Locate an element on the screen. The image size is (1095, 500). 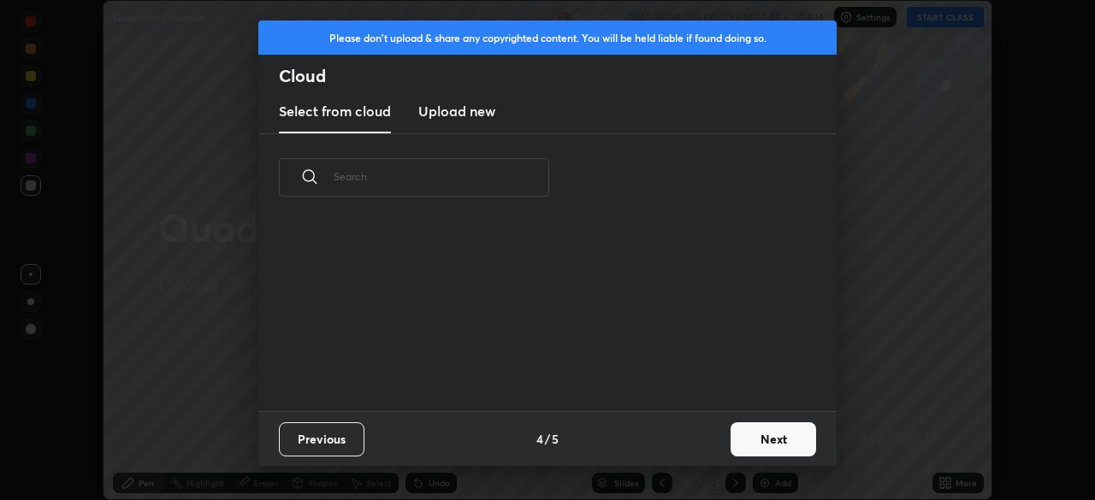
button: Previous is located at coordinates (322, 440).